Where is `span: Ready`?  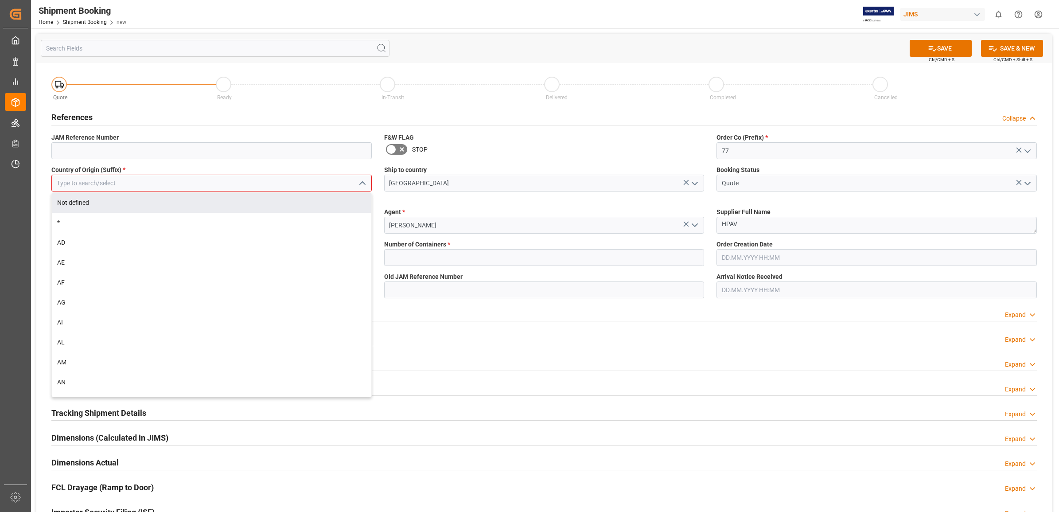 span: Ready is located at coordinates (224, 97).